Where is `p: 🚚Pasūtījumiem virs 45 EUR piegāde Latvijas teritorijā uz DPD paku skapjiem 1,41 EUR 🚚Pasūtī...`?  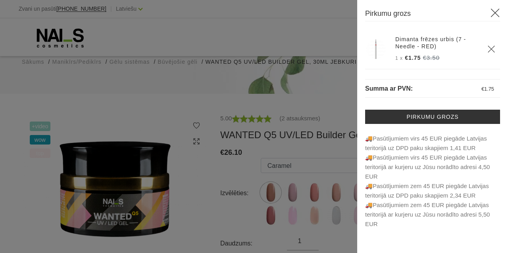 p: 🚚Pasūtījumiem virs 45 EUR piegāde Latvijas teritorijā uz DPD paku skapjiem 1,41 EUR 🚚Pasūtī... is located at coordinates (432, 182).